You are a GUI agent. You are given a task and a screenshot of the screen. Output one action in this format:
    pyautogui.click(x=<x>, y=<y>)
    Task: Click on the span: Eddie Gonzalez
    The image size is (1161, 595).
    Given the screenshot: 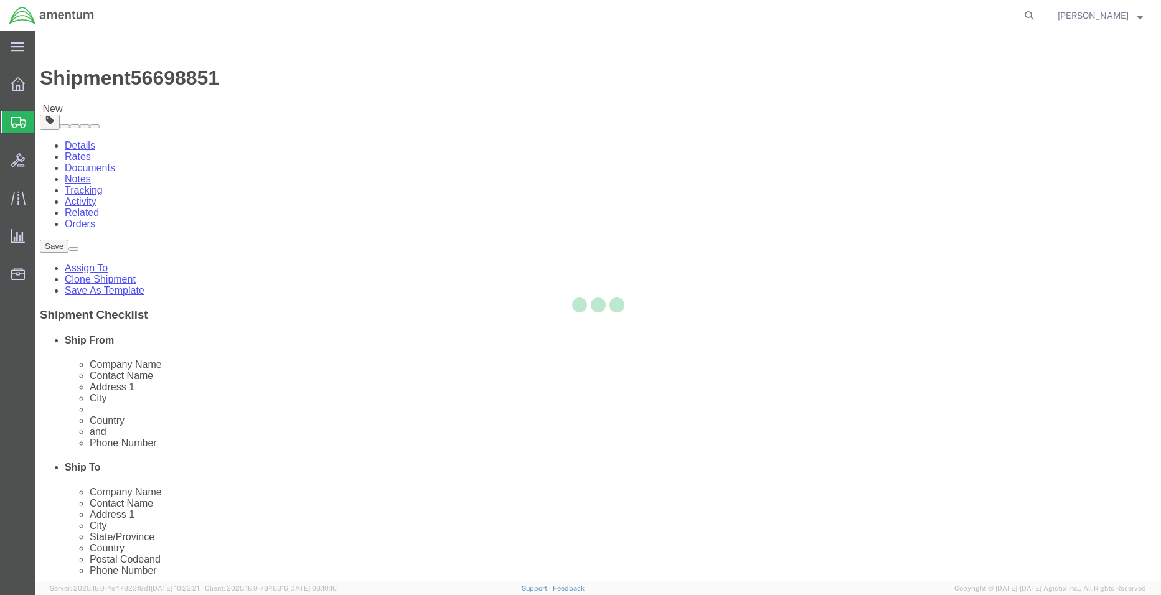 What is the action you would take?
    pyautogui.click(x=1093, y=16)
    